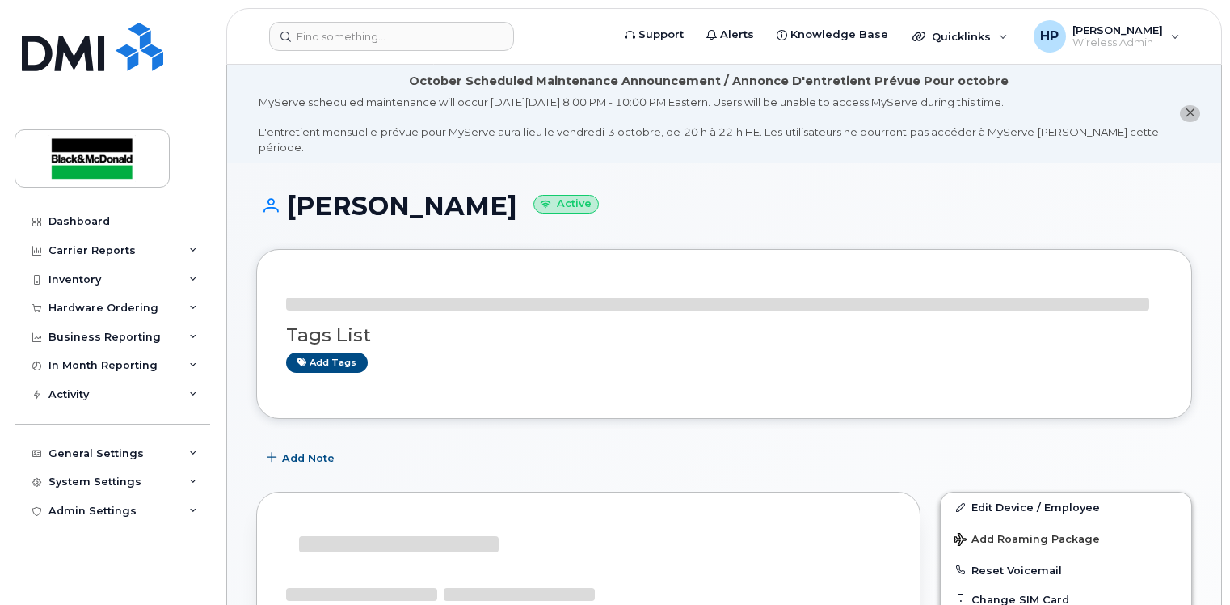  I want to click on h3: Tags List, so click(724, 335).